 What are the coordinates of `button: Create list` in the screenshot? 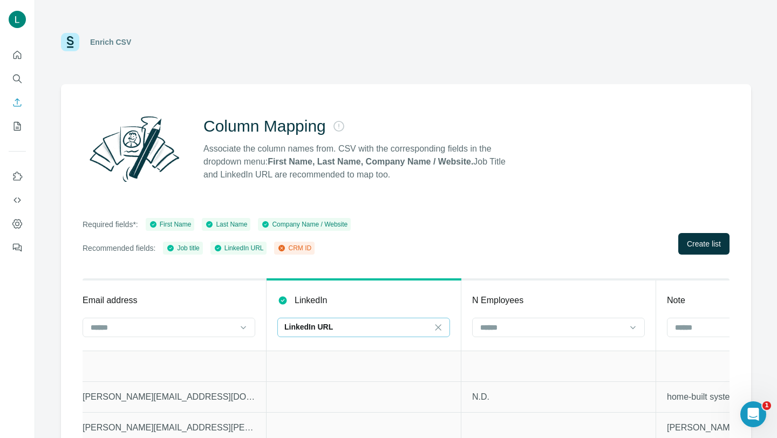 It's located at (703, 244).